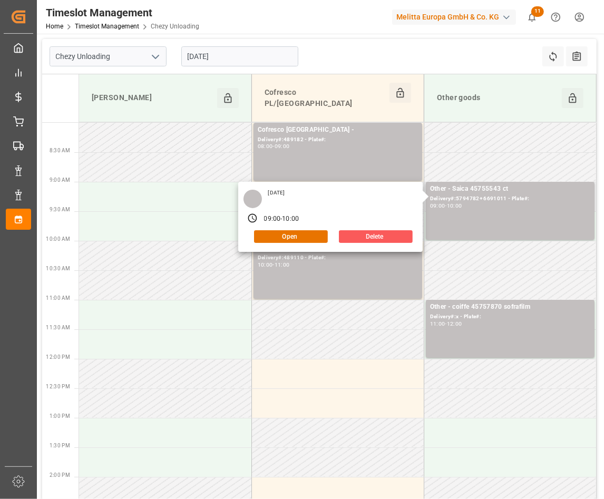 This screenshot has width=604, height=499. I want to click on span: 10:00 AM, so click(58, 239).